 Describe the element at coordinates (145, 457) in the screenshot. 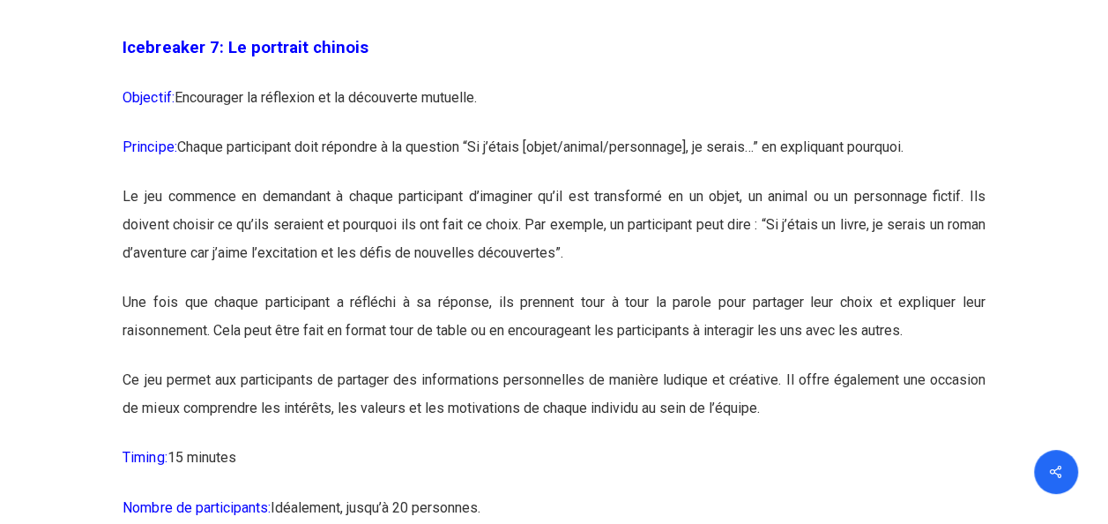

I see `span: Timing:` at that location.